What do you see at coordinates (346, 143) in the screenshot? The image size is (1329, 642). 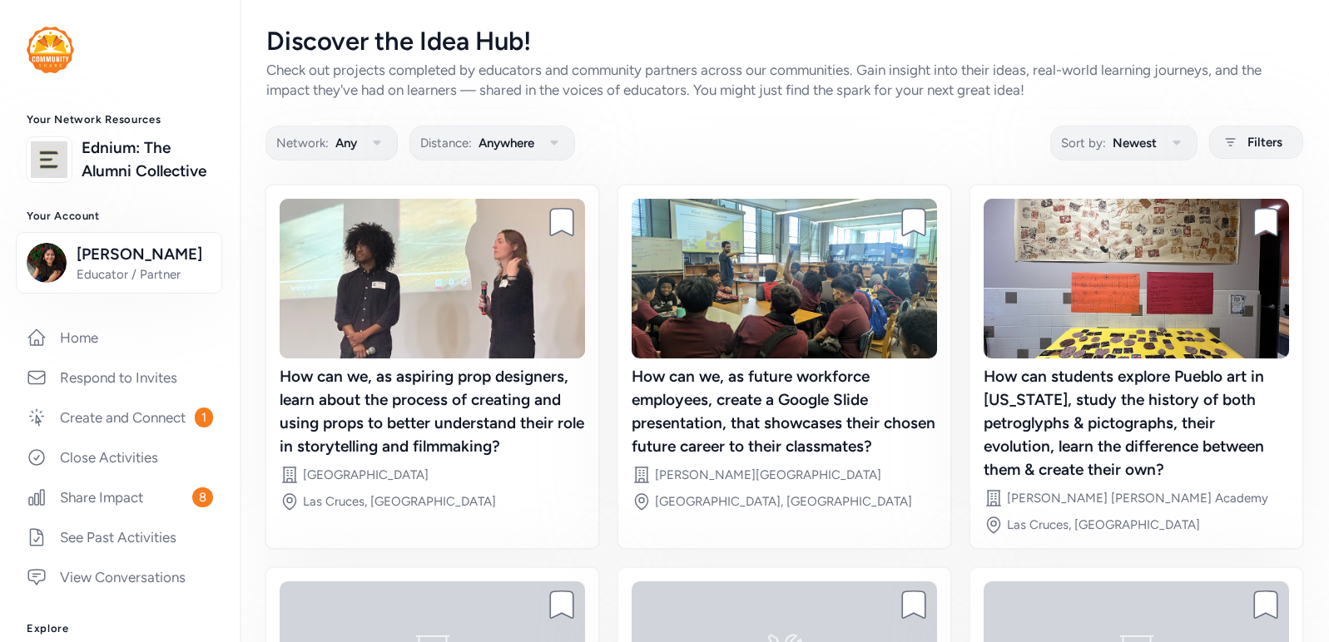 I see `span: Any` at bounding box center [346, 143].